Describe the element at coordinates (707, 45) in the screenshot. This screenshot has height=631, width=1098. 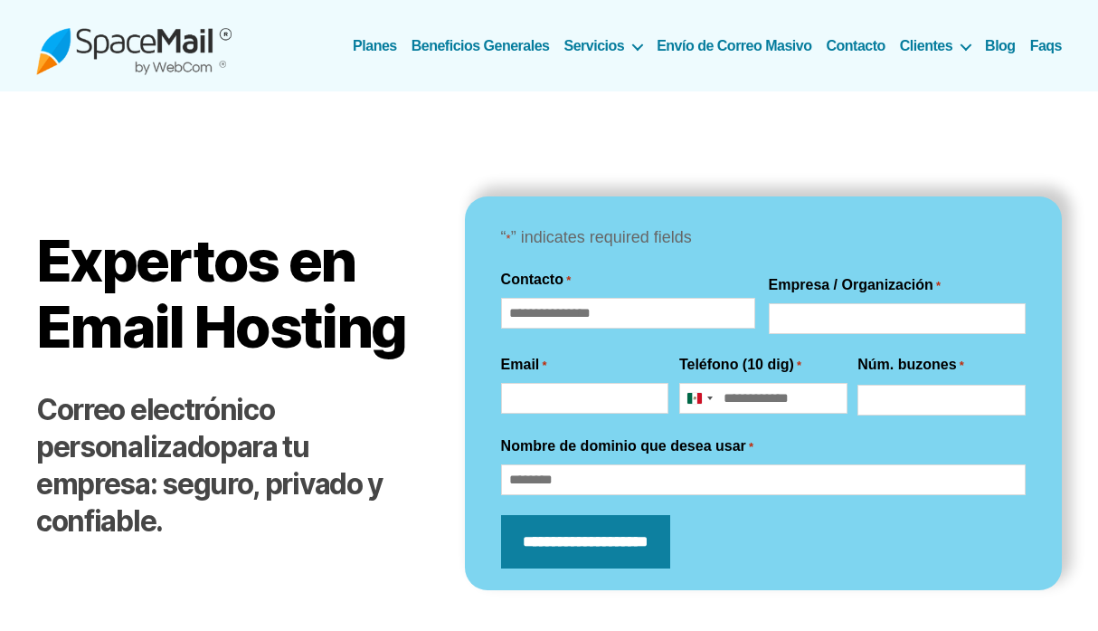
I see `nav: Horizontal` at that location.